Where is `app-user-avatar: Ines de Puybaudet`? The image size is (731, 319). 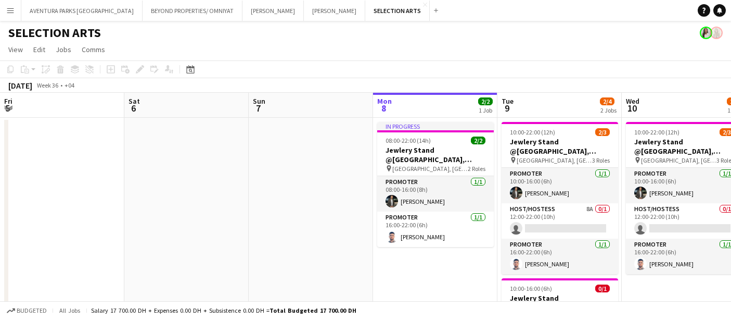 app-user-avatar: Ines de Puybaudet is located at coordinates (706, 33).